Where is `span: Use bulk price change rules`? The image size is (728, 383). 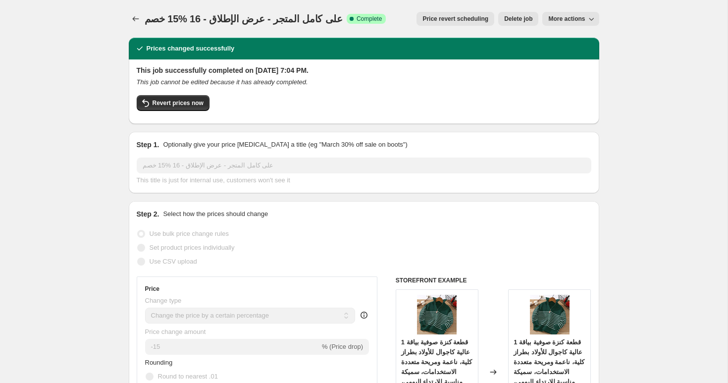
span: Use bulk price change rules is located at coordinates (189, 233).